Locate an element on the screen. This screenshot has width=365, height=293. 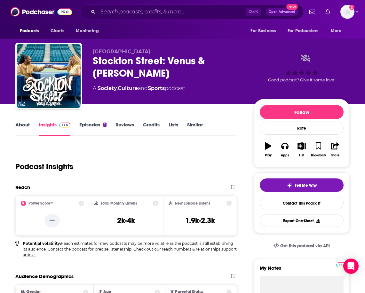
a: Culture is located at coordinates (127, 88).